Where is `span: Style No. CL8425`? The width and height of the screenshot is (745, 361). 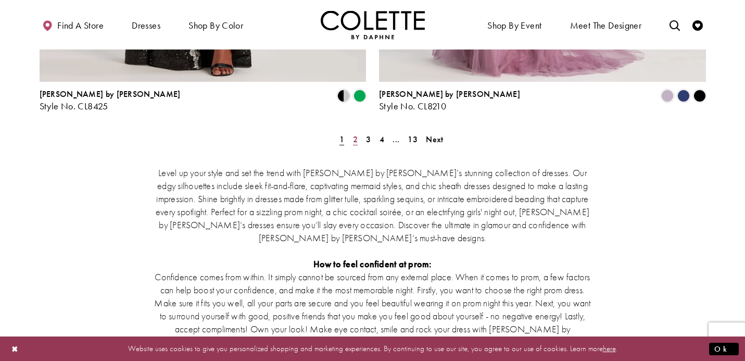
span: Style No. CL8425 is located at coordinates (74, 106).